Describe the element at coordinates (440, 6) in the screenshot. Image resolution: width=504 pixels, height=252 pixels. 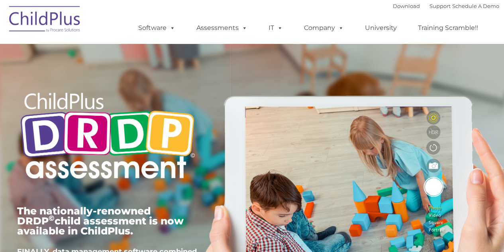
I see `a: Support` at that location.